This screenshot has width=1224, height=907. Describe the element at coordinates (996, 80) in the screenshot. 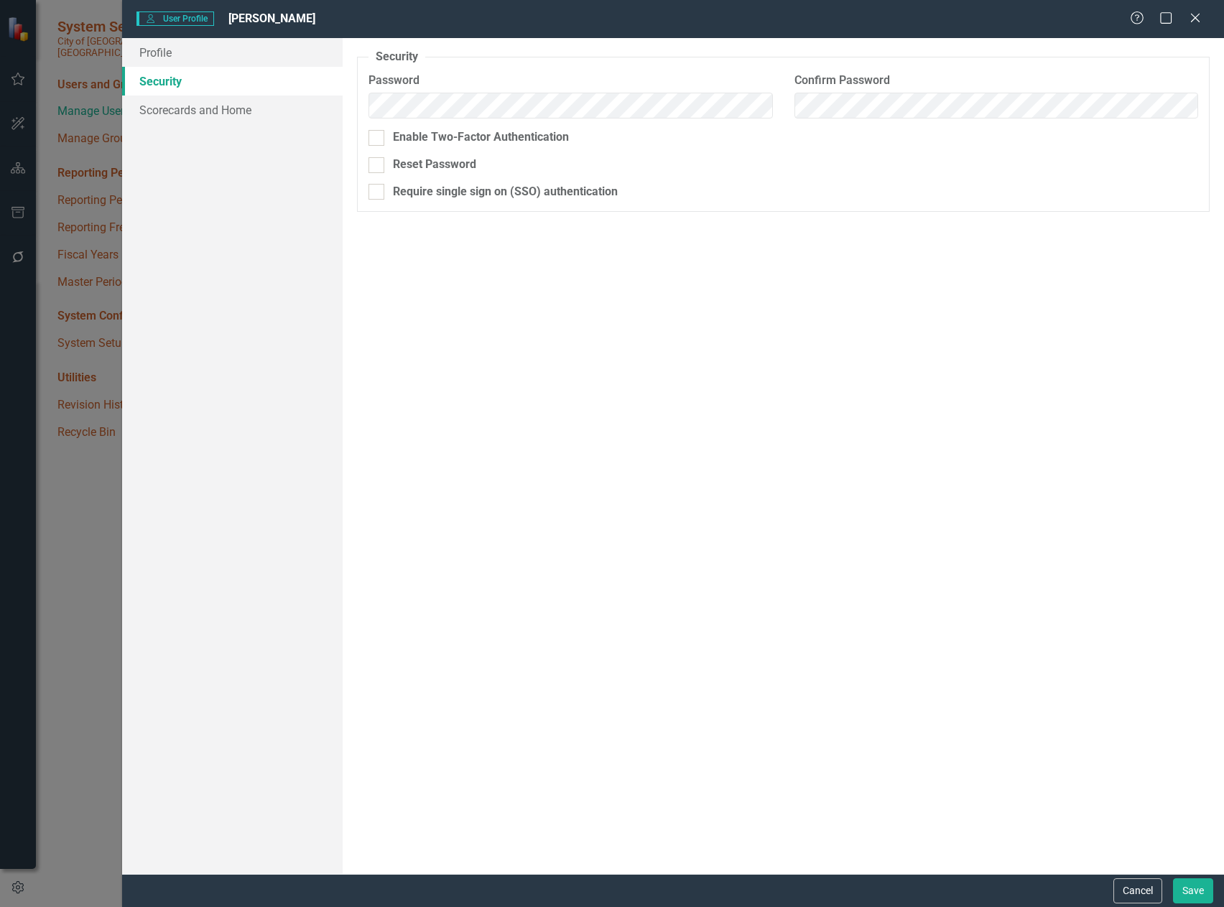

I see `label: Confirm Password` at that location.